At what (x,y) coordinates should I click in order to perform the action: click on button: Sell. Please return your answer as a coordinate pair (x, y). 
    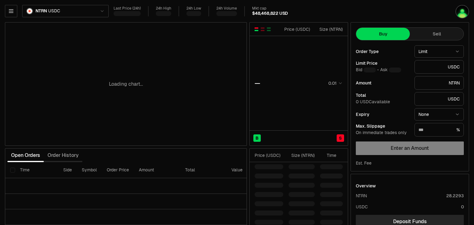
    Looking at the image, I should click on (437, 34).